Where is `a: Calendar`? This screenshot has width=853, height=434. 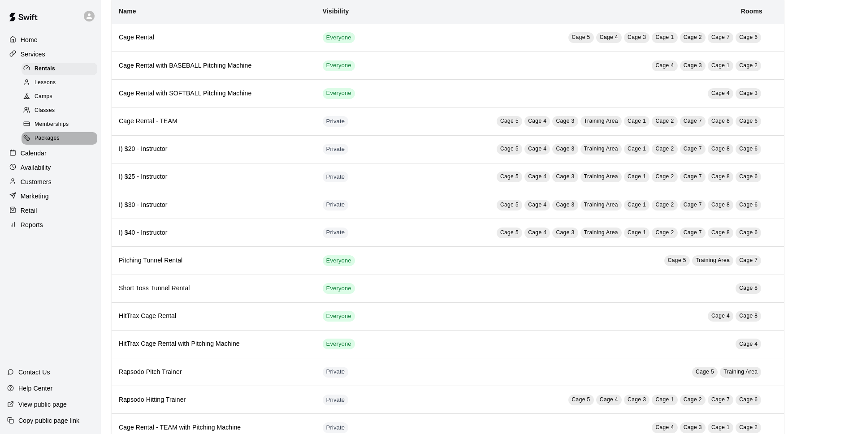
a: Calendar is located at coordinates (50, 153).